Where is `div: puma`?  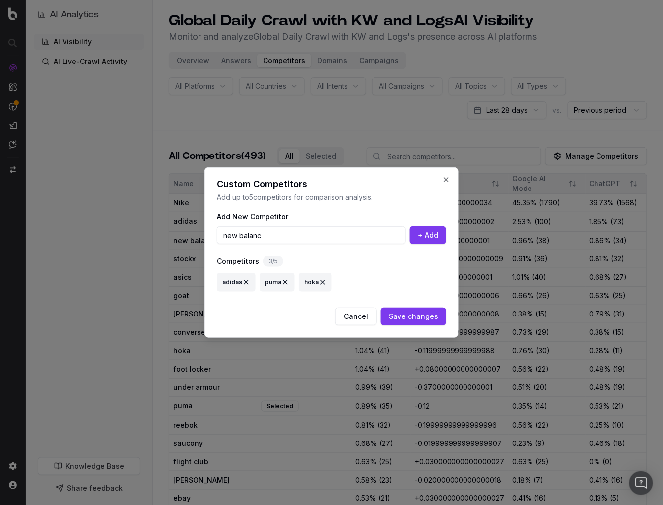
div: puma is located at coordinates (277, 282).